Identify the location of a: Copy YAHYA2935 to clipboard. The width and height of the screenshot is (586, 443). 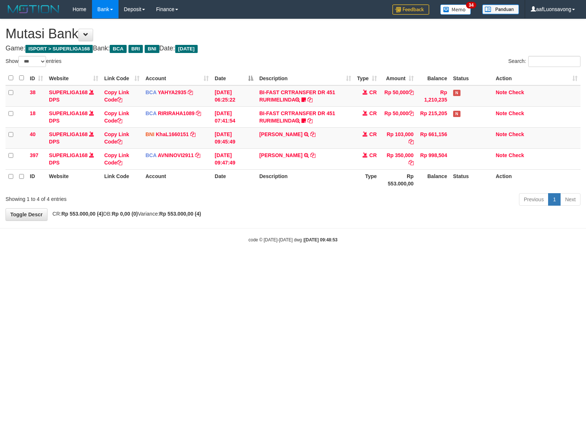
(190, 92).